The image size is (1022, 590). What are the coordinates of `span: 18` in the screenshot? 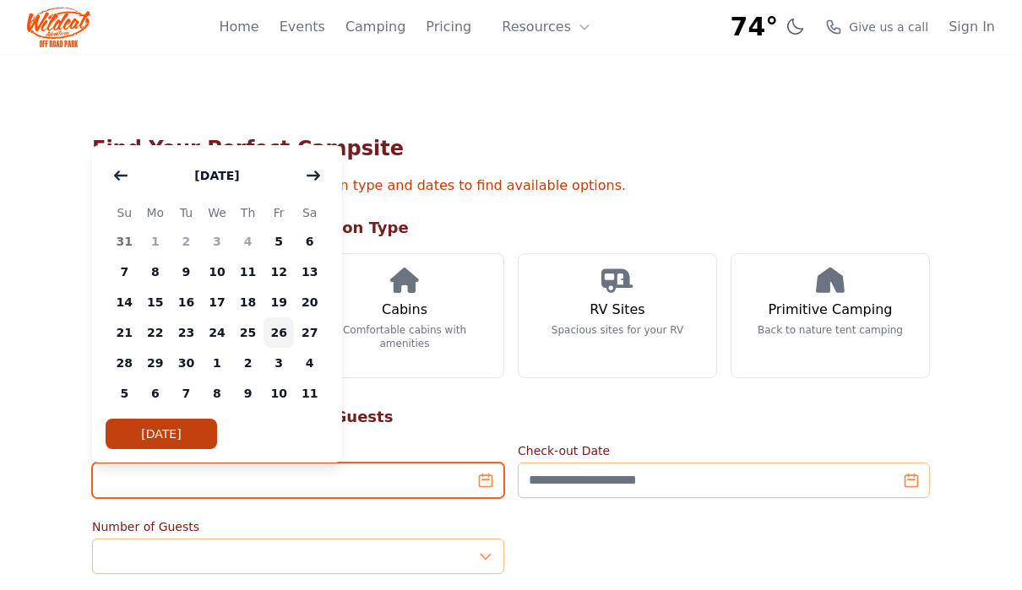 It's located at (247, 302).